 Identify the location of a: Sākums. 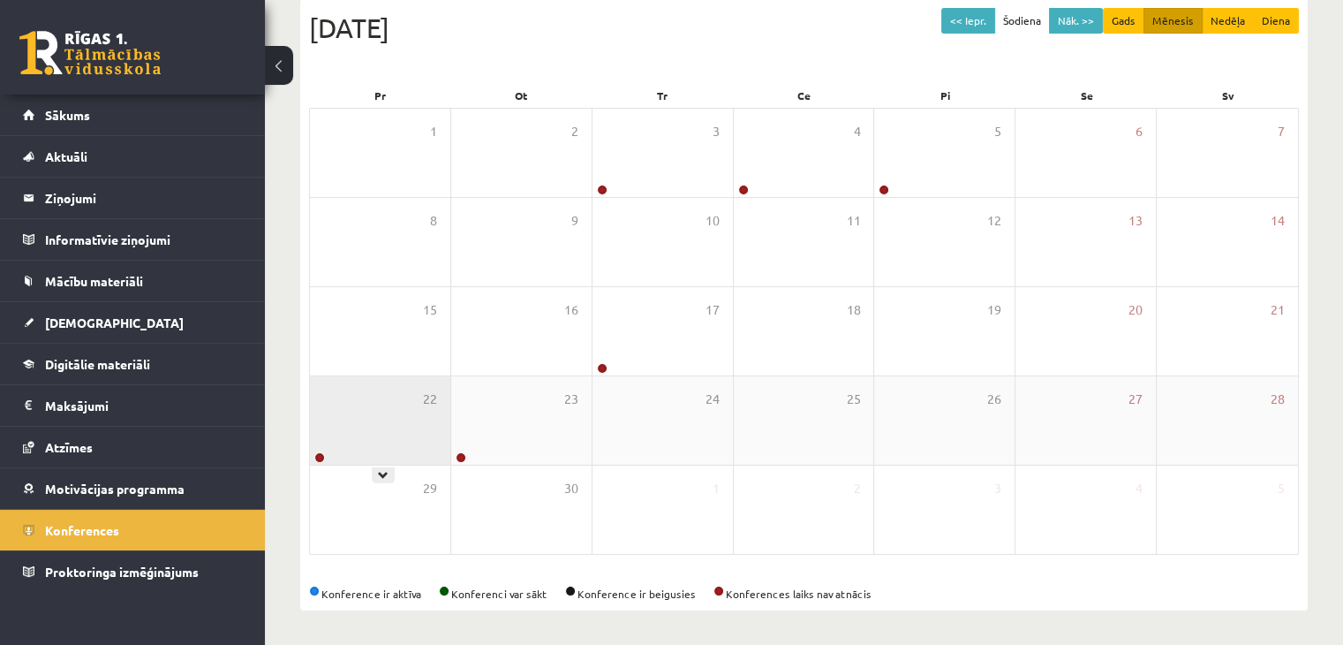
(132, 115).